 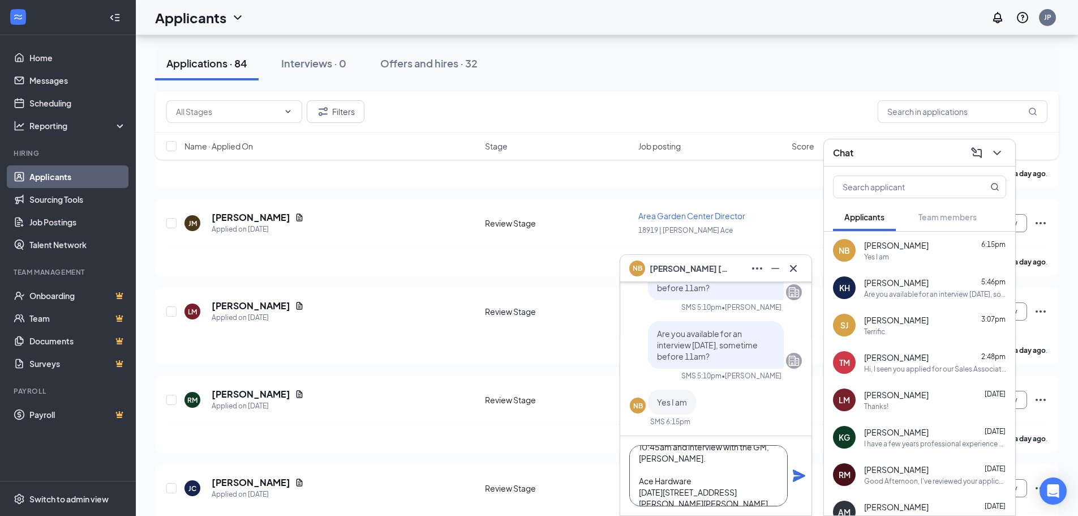 I want to click on div: TM, so click(x=845, y=362).